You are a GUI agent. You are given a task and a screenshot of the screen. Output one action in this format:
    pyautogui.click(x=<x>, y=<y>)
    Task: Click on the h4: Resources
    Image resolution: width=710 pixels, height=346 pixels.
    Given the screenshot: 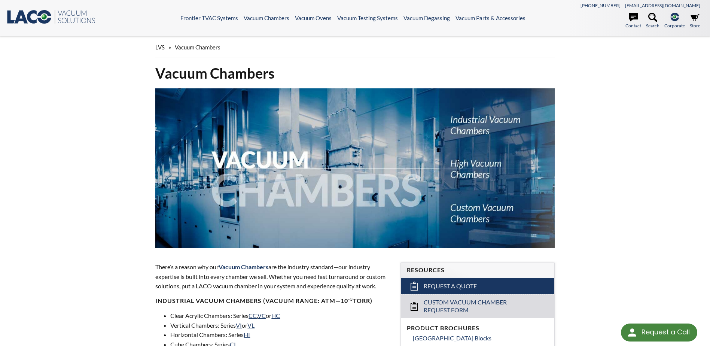 What is the action you would take?
    pyautogui.click(x=478, y=270)
    